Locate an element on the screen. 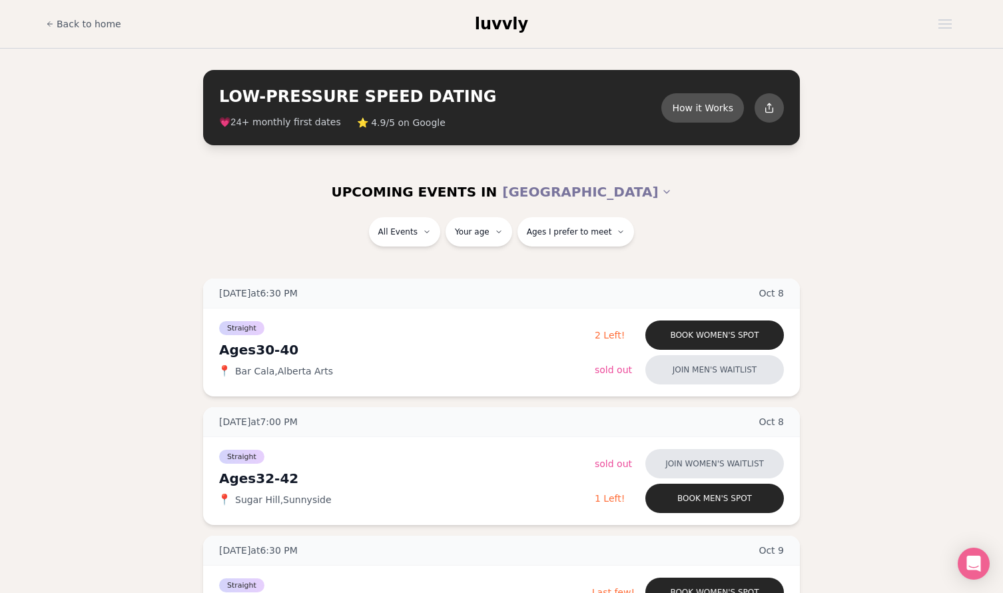 Image resolution: width=1003 pixels, height=593 pixels. button: Book women's spot is located at coordinates (715, 335).